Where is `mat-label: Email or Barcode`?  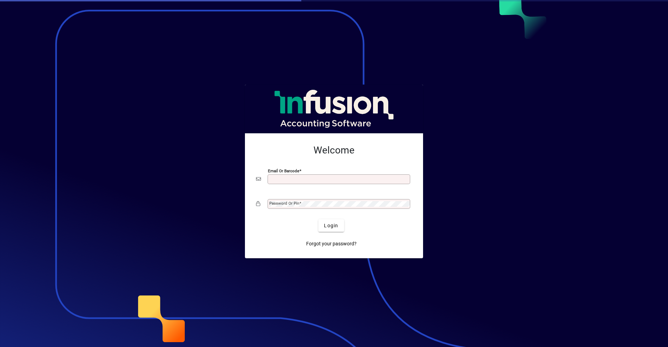 mat-label: Email or Barcode is located at coordinates (284, 171).